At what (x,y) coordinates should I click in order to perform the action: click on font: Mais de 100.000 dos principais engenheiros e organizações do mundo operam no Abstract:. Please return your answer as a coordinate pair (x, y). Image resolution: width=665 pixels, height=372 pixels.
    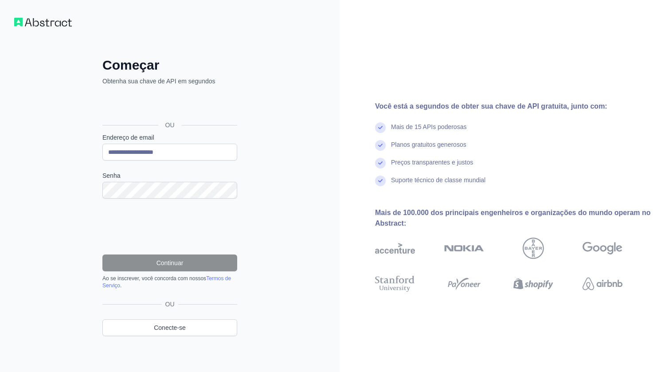
    Looking at the image, I should click on (513, 218).